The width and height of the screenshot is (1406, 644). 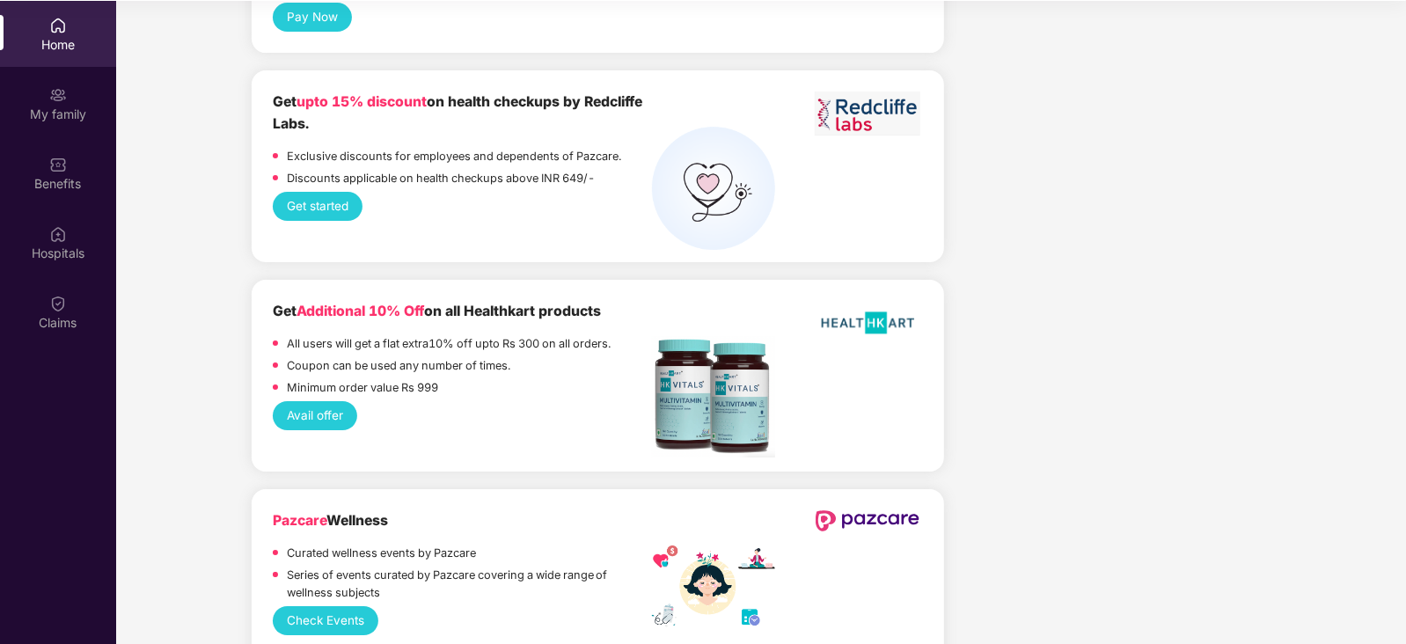 What do you see at coordinates (317, 206) in the screenshot?
I see `button: Get started` at bounding box center [317, 206].